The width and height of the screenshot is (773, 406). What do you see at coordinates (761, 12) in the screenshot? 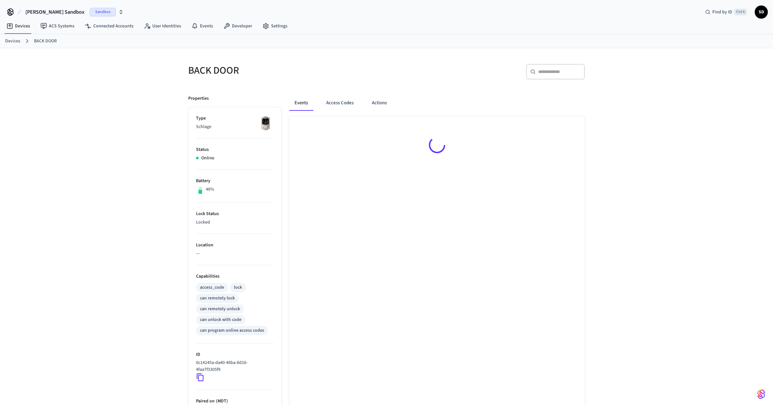
I see `span: SD` at bounding box center [761, 12].